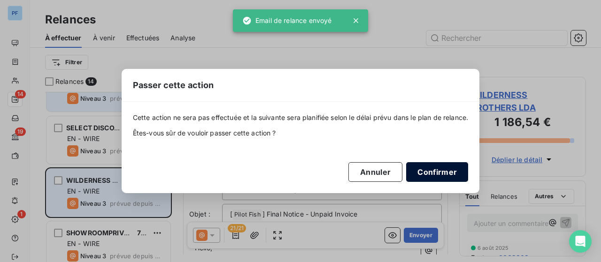 Image resolution: width=601 pixels, height=262 pixels. What do you see at coordinates (300, 133) in the screenshot?
I see `span: Êtes-vous sûr de vouloir passer cette action ?` at bounding box center [300, 133].